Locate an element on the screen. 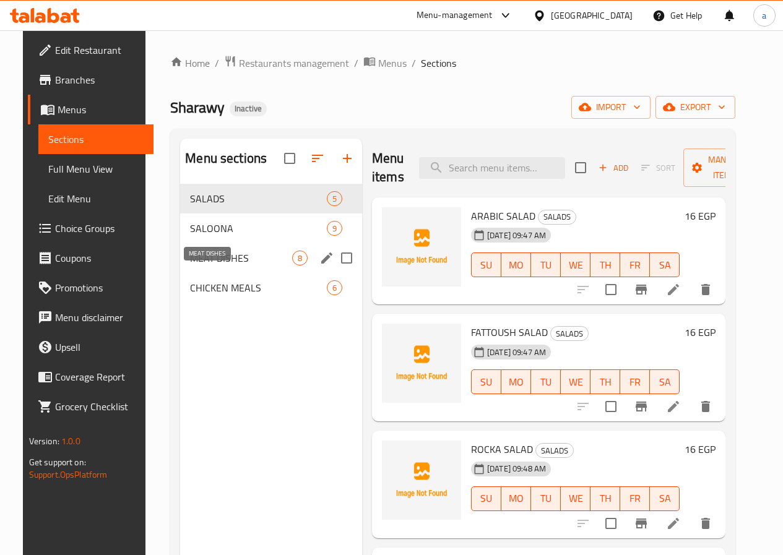  span: ARABIC SALAD is located at coordinates (503, 216).